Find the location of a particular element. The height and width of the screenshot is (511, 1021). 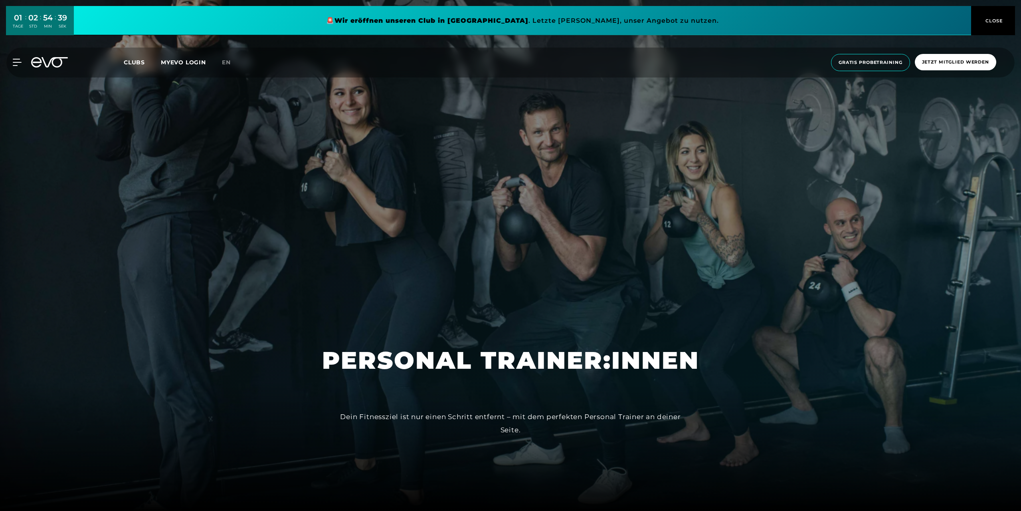

div: MIN is located at coordinates (48, 26).